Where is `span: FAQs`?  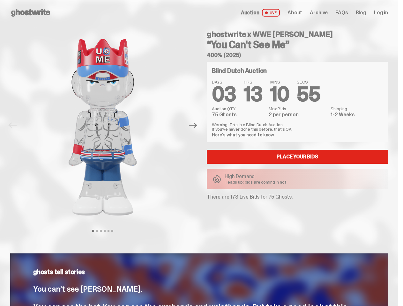 span: FAQs is located at coordinates (342, 13).